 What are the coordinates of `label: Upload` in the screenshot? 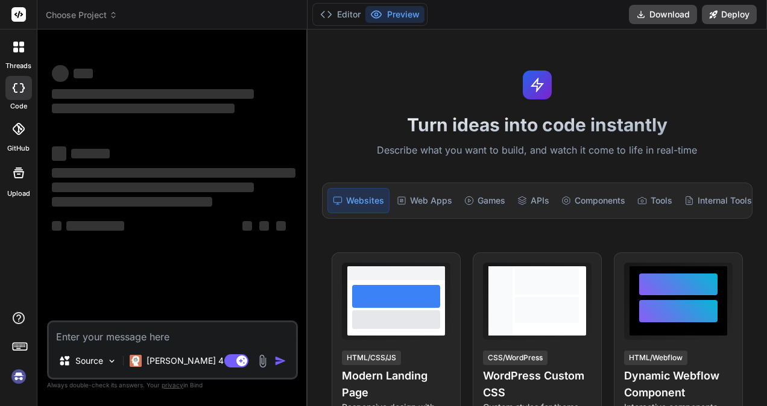 It's located at (19, 194).